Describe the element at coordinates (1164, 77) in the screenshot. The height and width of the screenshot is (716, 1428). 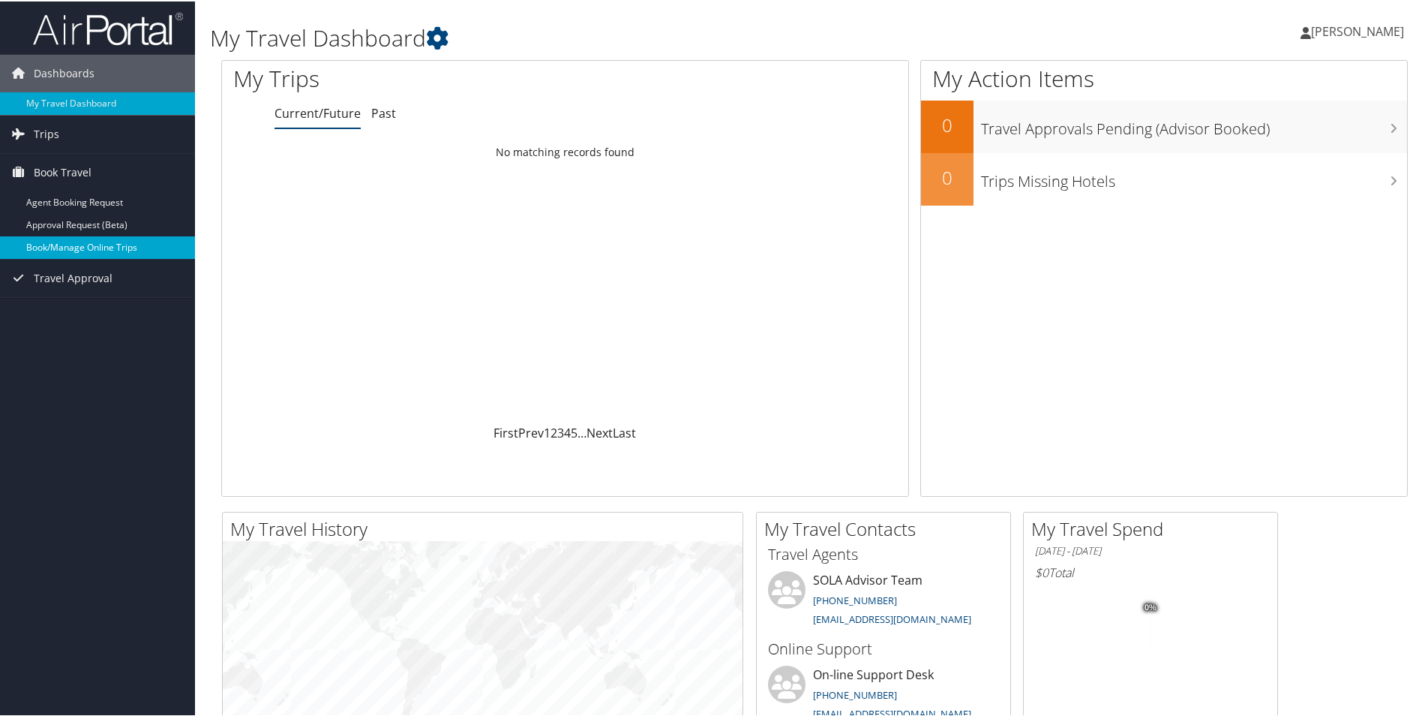
I see `h1: My Action Items` at that location.